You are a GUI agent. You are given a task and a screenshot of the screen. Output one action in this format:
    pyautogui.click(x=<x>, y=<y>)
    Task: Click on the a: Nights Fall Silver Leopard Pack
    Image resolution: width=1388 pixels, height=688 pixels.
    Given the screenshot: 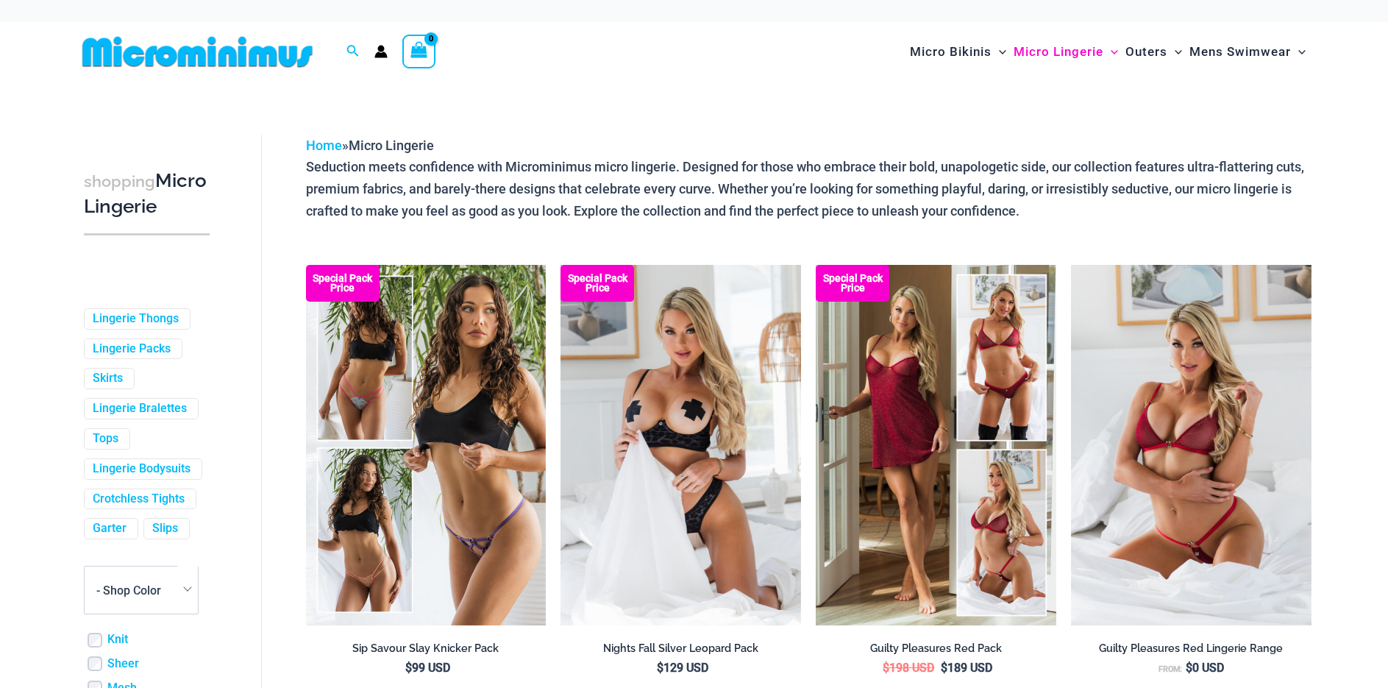 What is the action you would take?
    pyautogui.click(x=680, y=651)
    